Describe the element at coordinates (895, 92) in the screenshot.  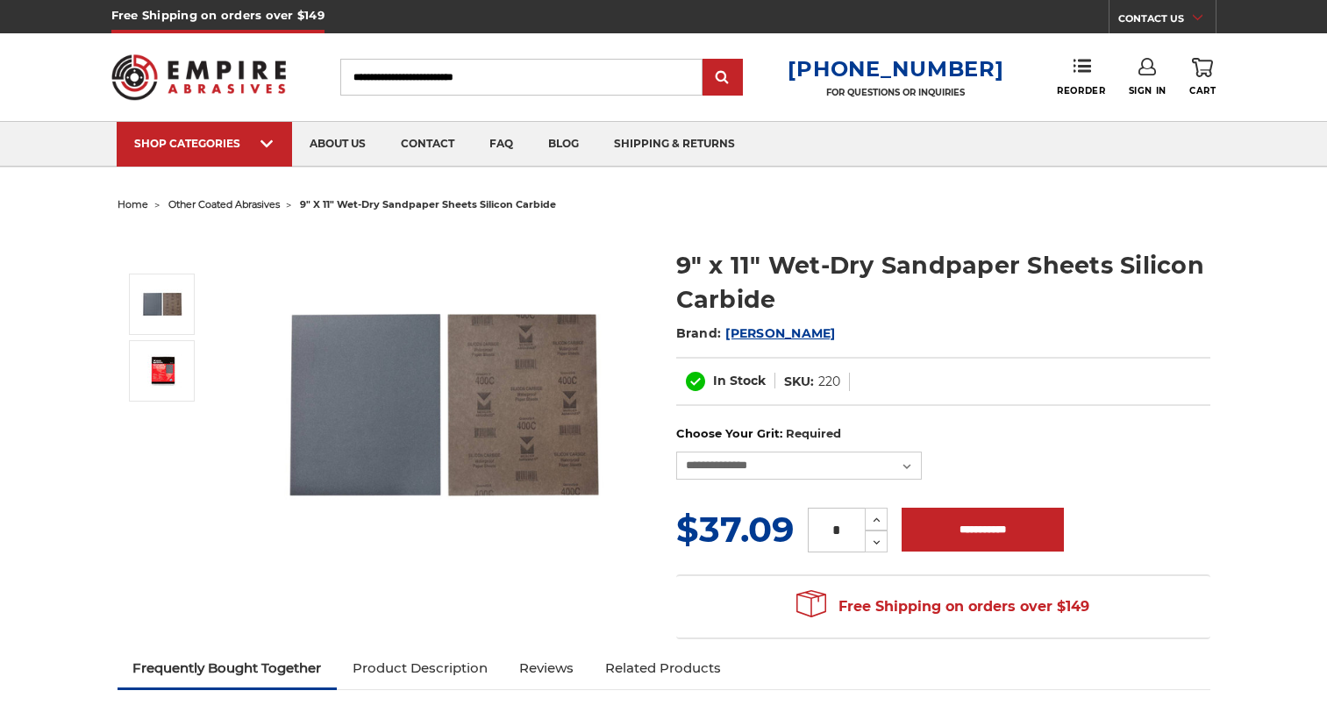
I see `p: FOR QUESTIONS OR INQUIRIES` at that location.